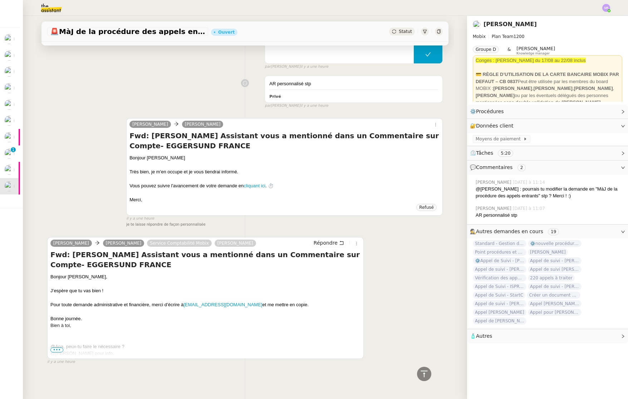 This screenshot has height=399, width=628. I want to click on a: cliquant ici, so click(254, 185).